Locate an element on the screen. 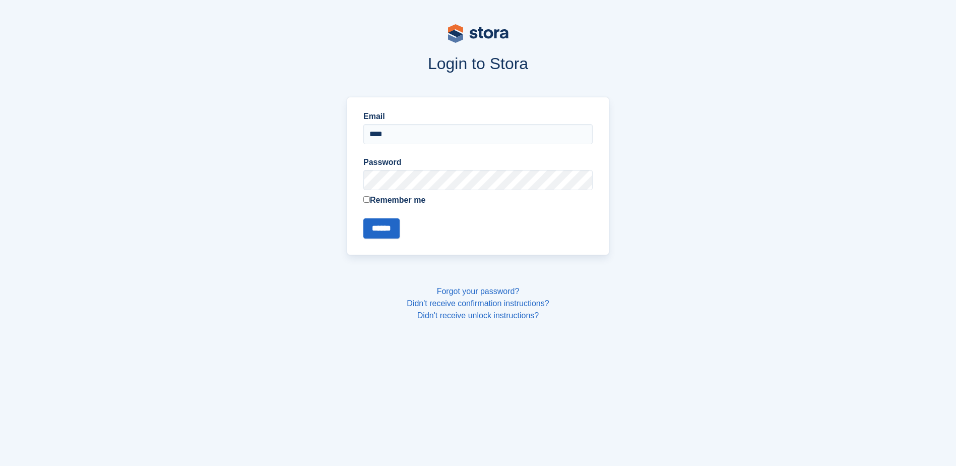 This screenshot has height=466, width=956. label: Password is located at coordinates (478, 162).